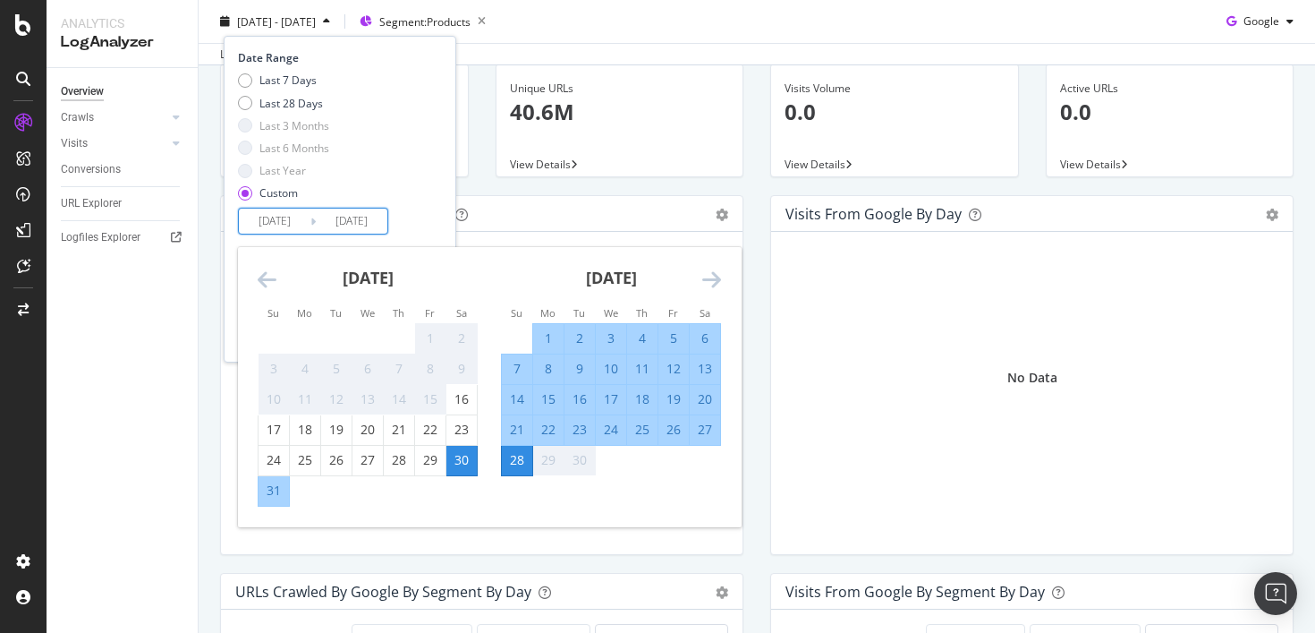  I want to click on div: Visits, so click(74, 143).